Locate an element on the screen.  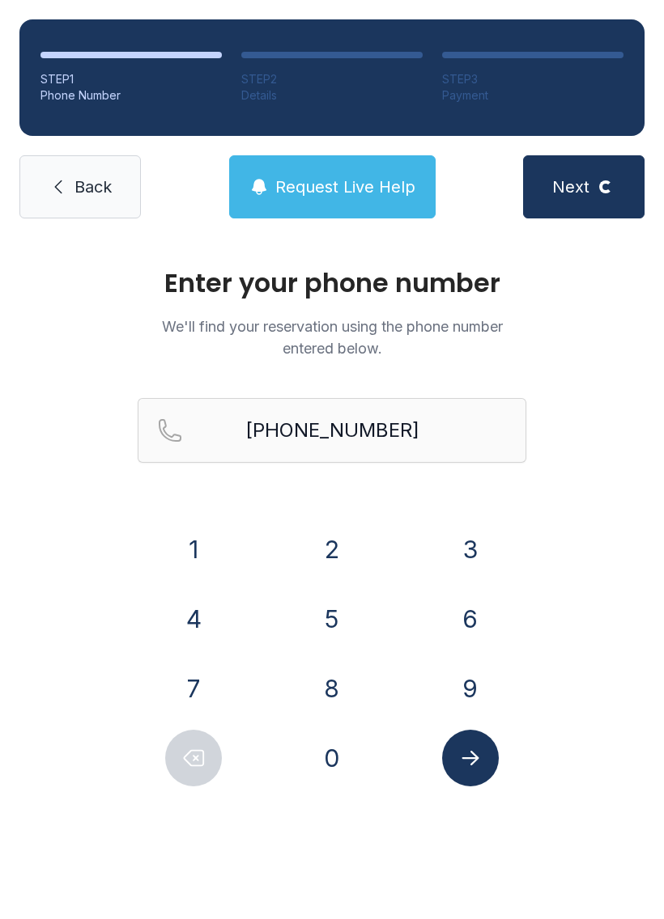
button: 7 is located at coordinates (193, 689).